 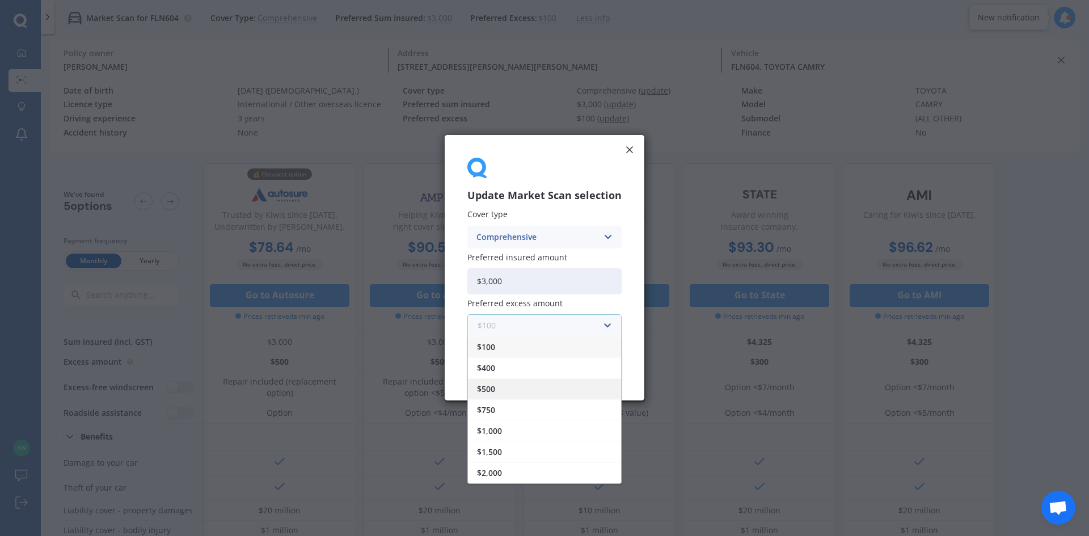 I want to click on span: Preferred insured amount, so click(x=517, y=257).